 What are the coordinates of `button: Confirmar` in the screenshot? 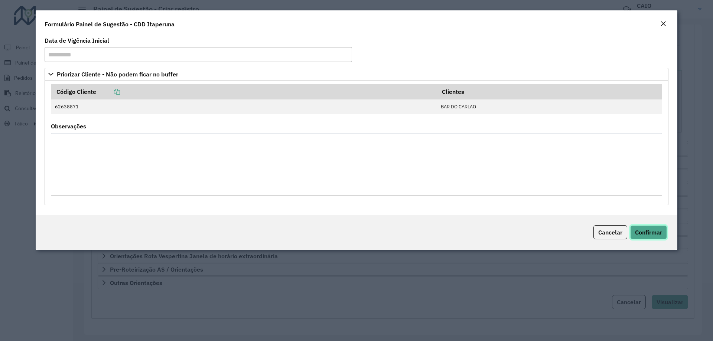 It's located at (649, 233).